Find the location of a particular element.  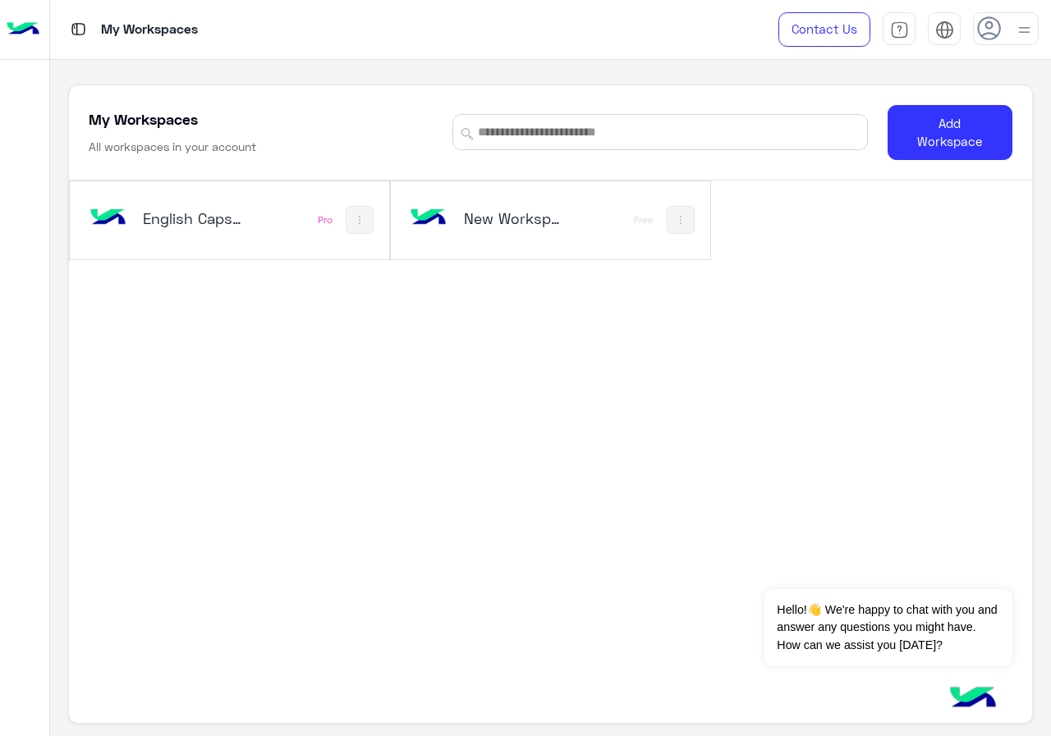

h5: New Workspace 1 is located at coordinates (515, 218).